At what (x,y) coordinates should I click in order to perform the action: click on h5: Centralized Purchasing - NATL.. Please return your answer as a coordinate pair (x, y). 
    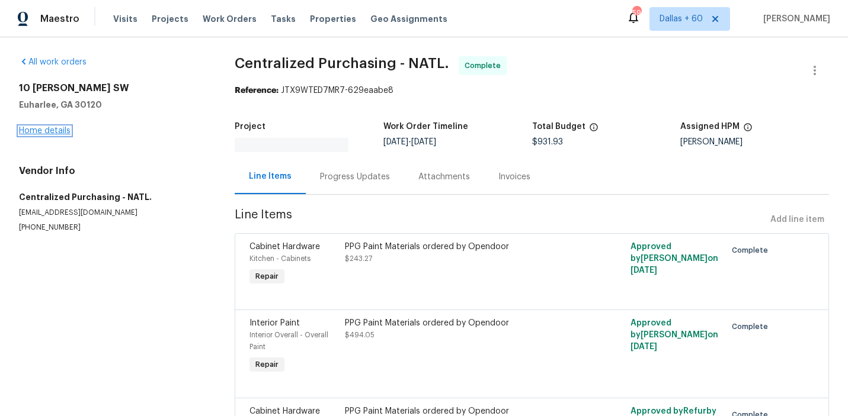
    Looking at the image, I should click on (113, 197).